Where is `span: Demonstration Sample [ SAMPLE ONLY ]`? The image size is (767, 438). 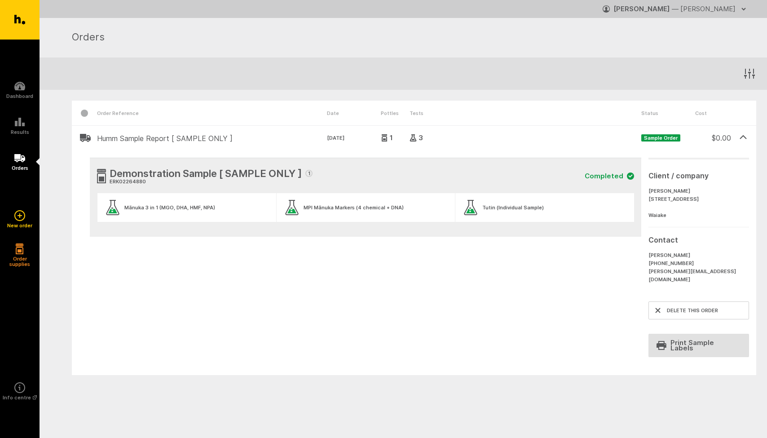 span: Demonstration Sample [ SAMPLE ONLY ] is located at coordinates (206, 174).